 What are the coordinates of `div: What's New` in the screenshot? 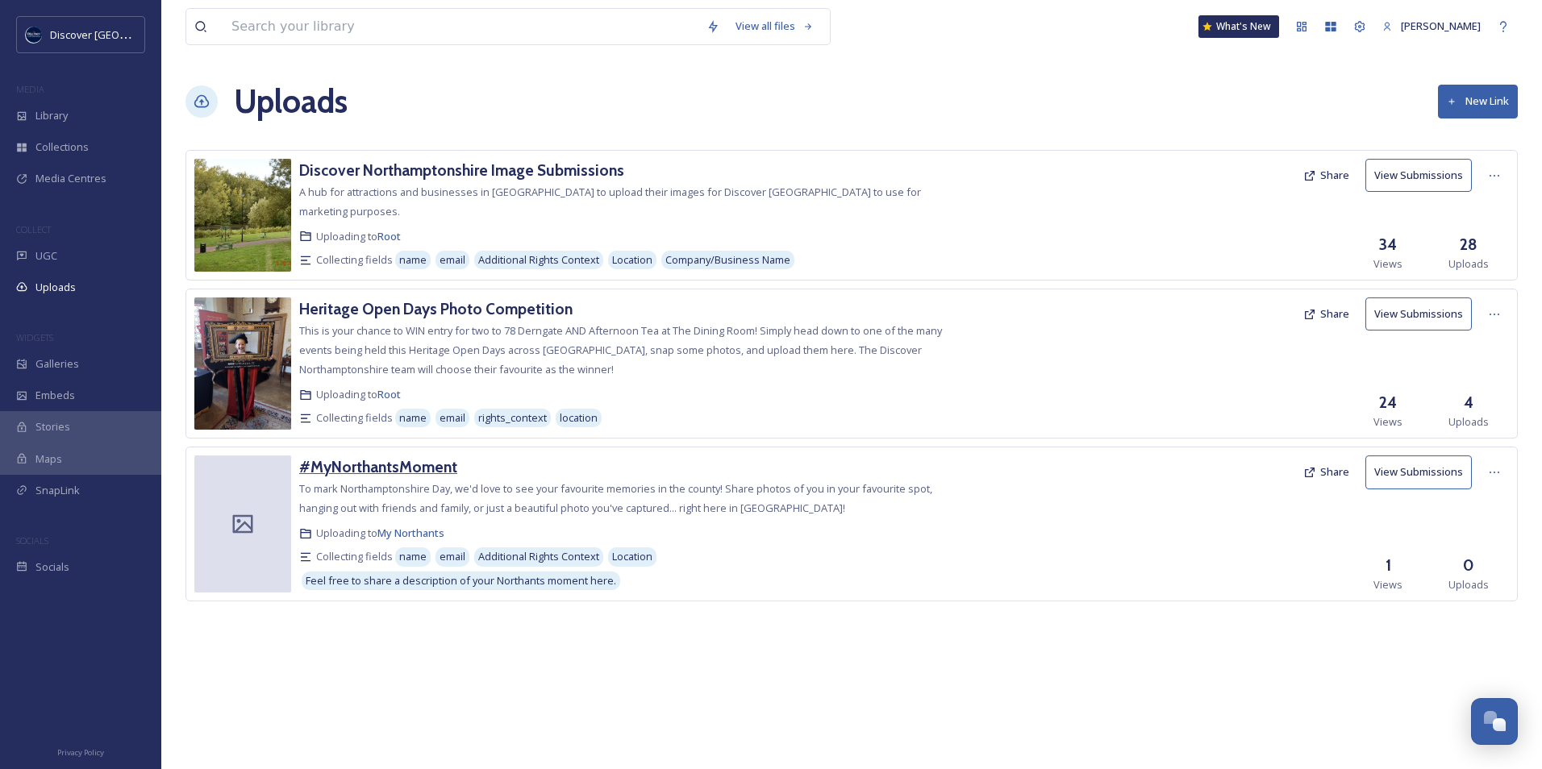 It's located at (1239, 27).